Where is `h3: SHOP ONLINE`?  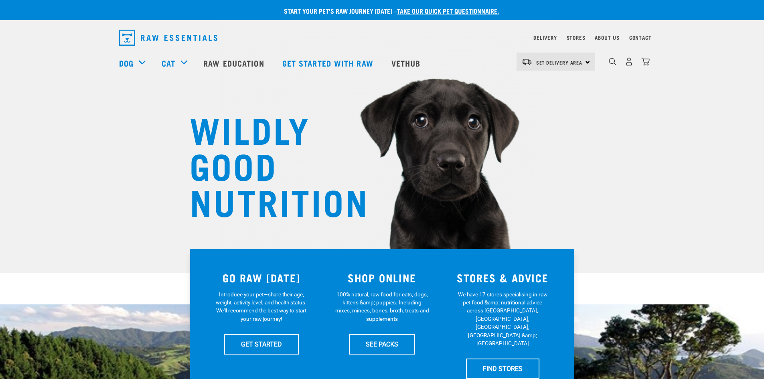
h3: SHOP ONLINE is located at coordinates (382, 277).